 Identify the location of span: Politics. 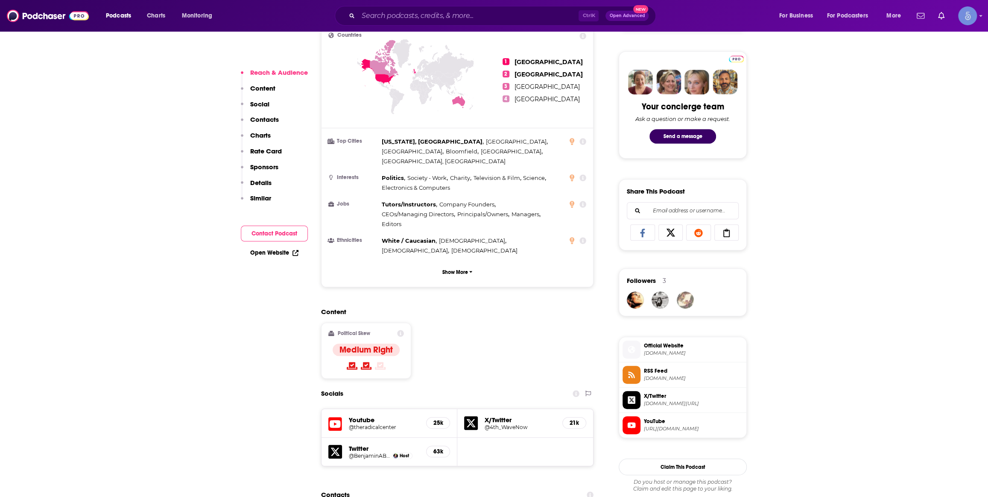
(393, 178).